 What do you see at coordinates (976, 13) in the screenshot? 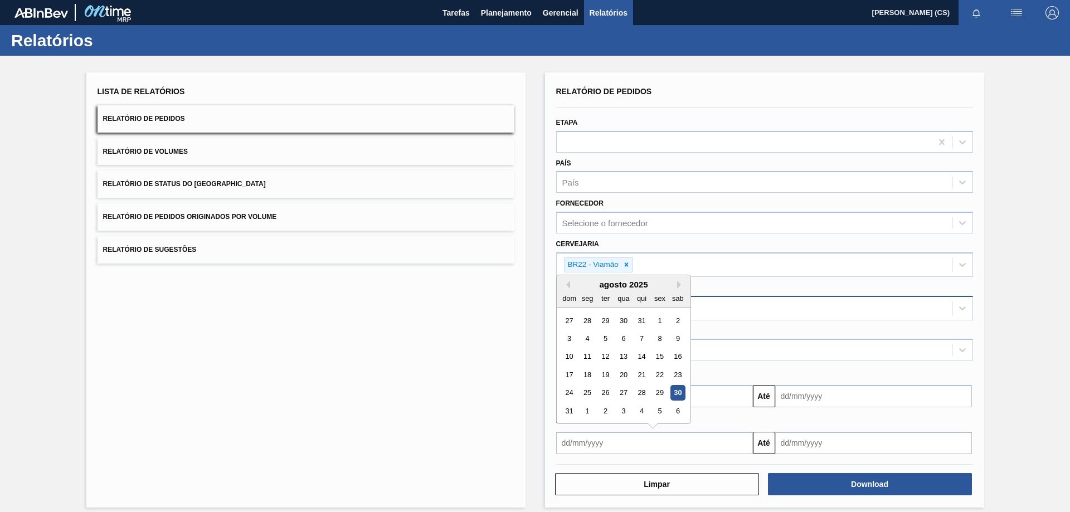
I see `button: Notificações` at bounding box center [976, 13].